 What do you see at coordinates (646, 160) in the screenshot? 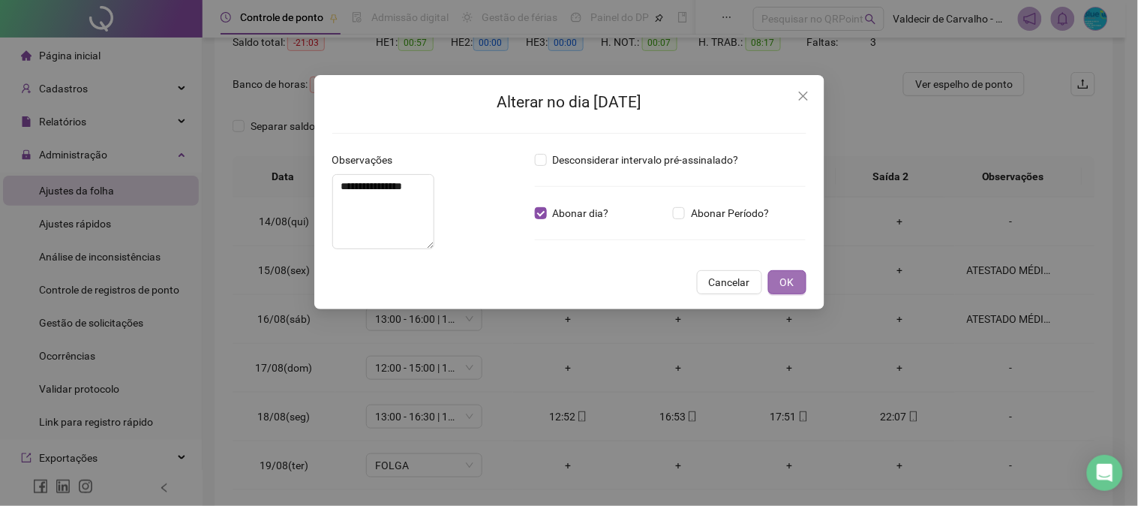
I see `span: Desconsiderar intervalo pré-assinalado?` at bounding box center [646, 160].